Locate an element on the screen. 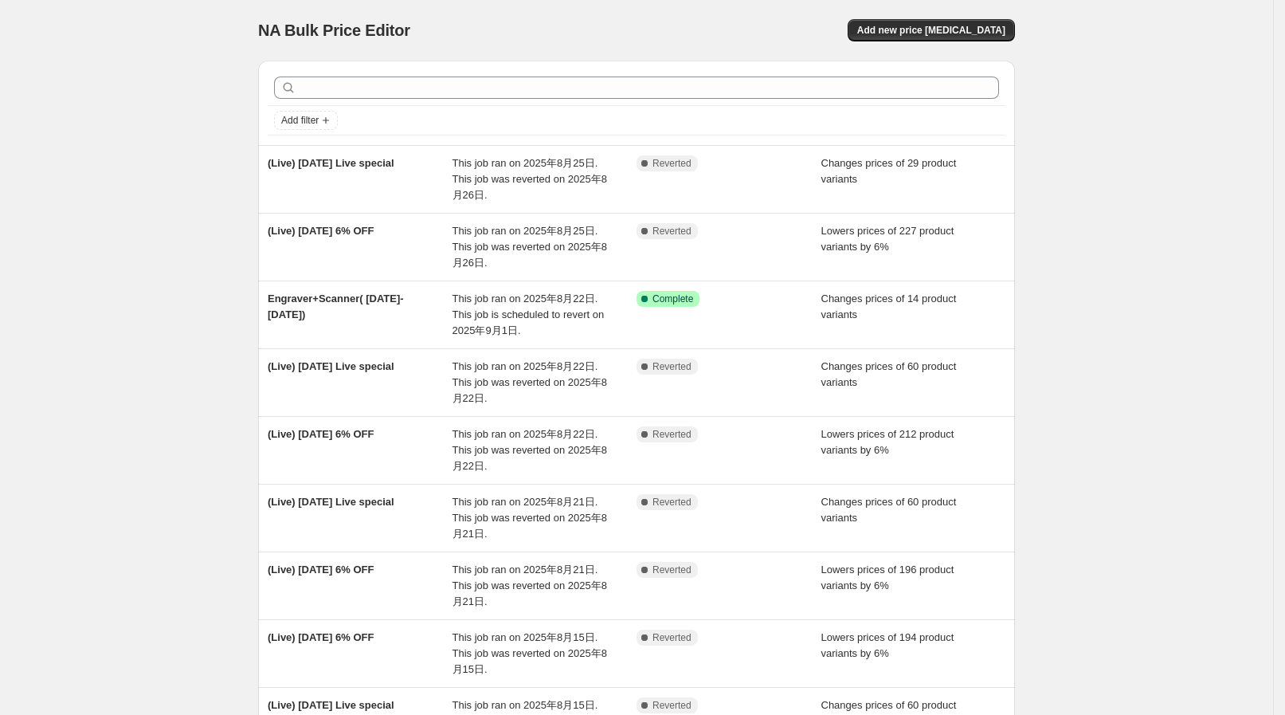 The image size is (1285, 715). span: Changes prices of 29 product variants is located at coordinates (889, 171).